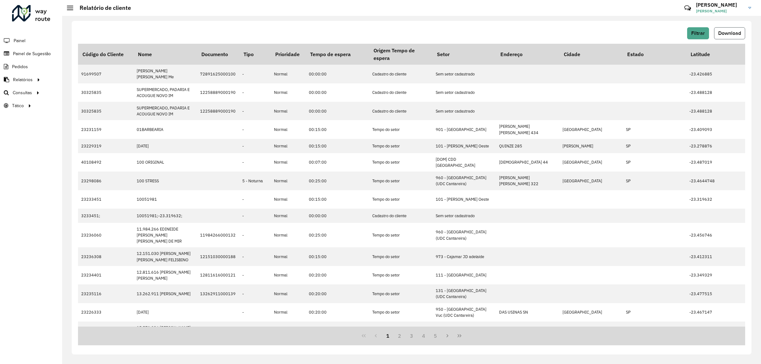 This screenshot has height=364, width=761. Describe the element at coordinates (688, 8) in the screenshot. I see `a: Contato Rápido` at that location.